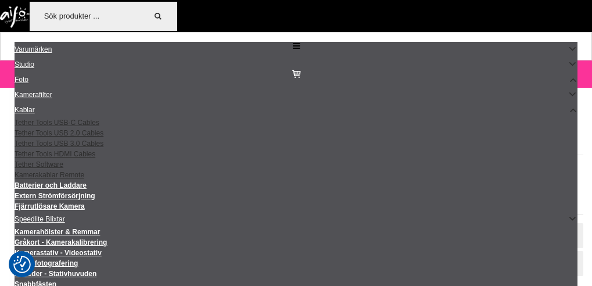 The height and width of the screenshot is (286, 592). Describe the element at coordinates (59, 133) in the screenshot. I see `a: Tether Tools USB 2.0 Cables` at that location.